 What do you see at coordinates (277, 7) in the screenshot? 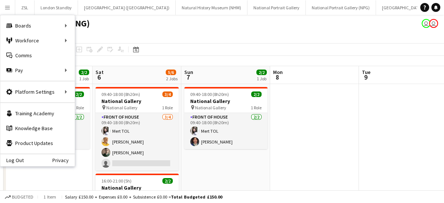
I see `button: National Portrait Gallery` at bounding box center [277, 7].